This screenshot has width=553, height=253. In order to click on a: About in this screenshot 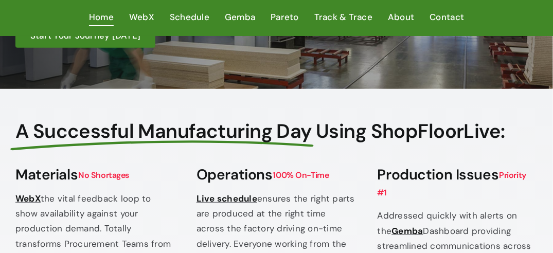, I will do `click(401, 17)`.